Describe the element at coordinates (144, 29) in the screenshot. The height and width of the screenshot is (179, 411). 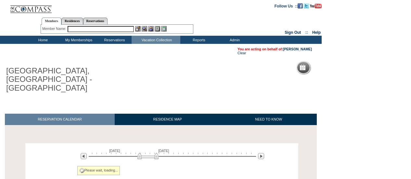
I see `img: View` at that location.